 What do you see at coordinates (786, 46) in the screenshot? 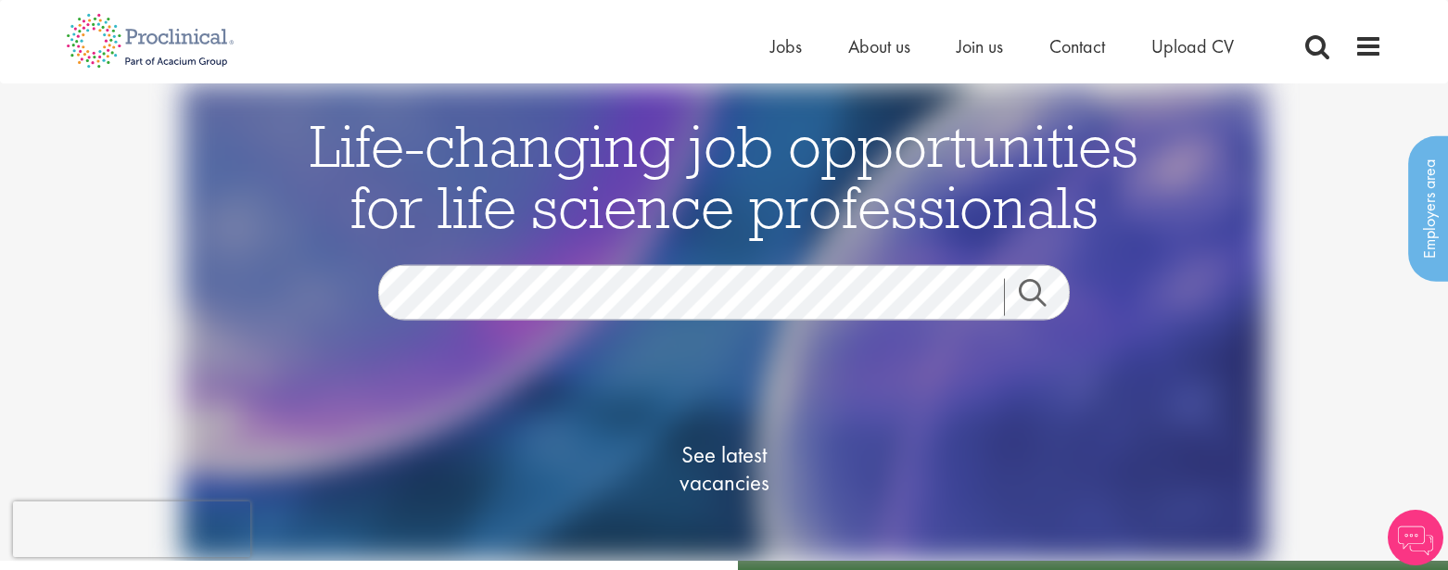
I see `span: Jobs` at bounding box center [786, 46].